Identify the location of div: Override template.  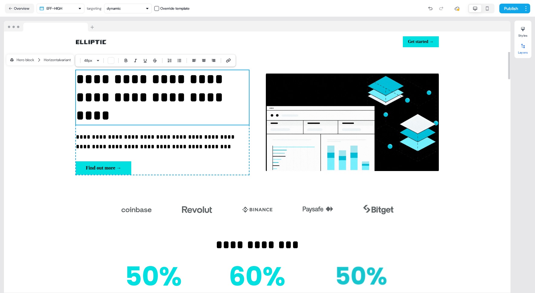
(175, 8).